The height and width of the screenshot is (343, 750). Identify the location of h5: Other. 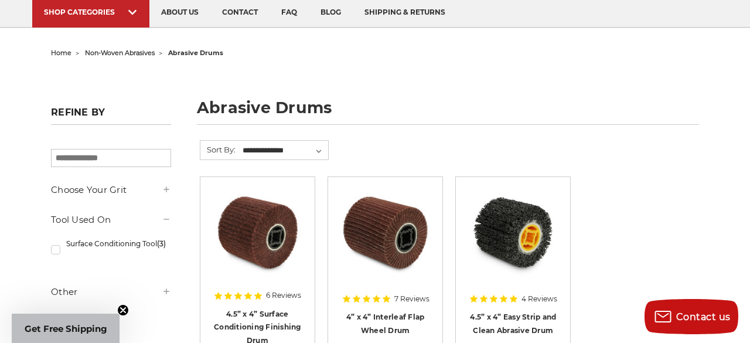
(111, 292).